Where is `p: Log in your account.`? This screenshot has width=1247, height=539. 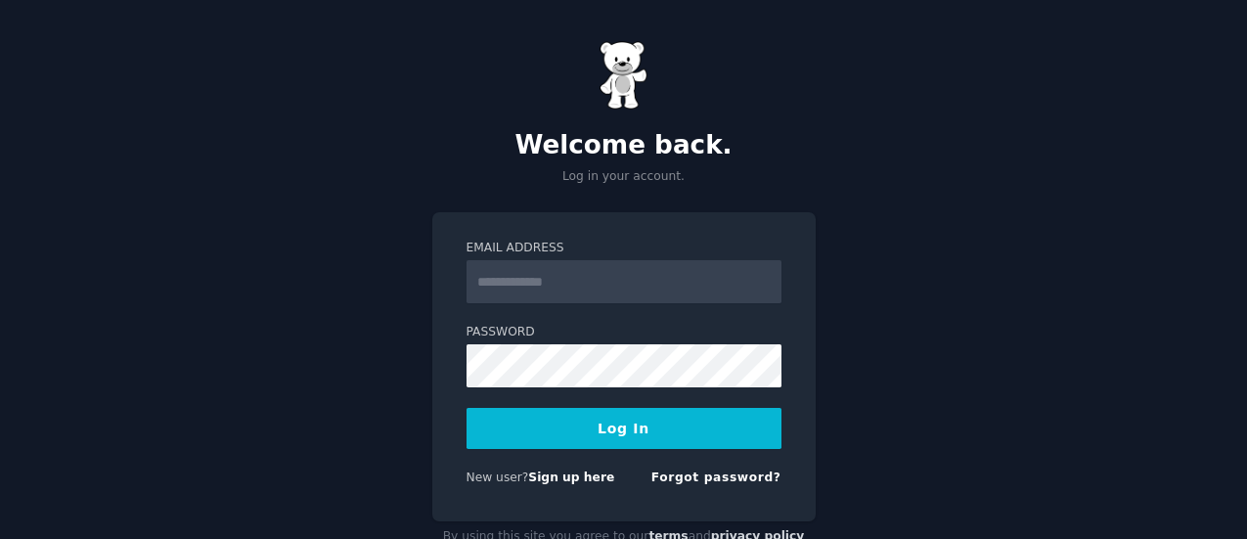
p: Log in your account. is located at coordinates (624, 177).